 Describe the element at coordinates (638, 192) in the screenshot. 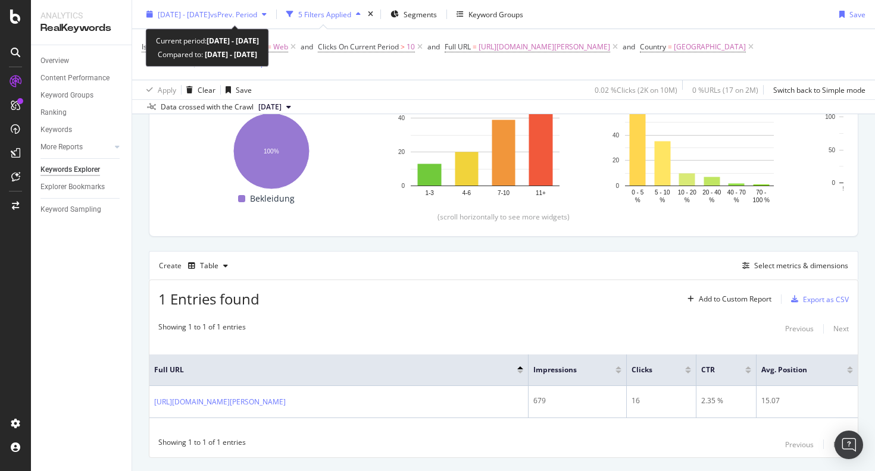

I see `text: 0 - 5` at that location.